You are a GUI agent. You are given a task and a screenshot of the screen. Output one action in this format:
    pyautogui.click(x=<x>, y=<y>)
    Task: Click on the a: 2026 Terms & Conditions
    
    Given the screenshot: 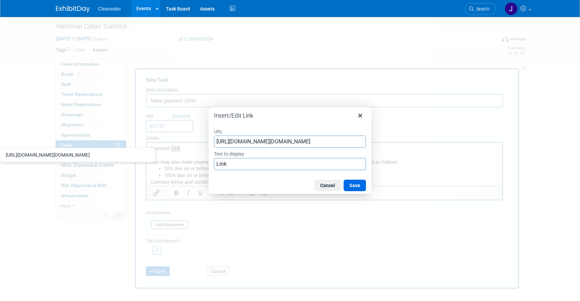 What is the action you would take?
    pyautogui.click(x=139, y=39)
    